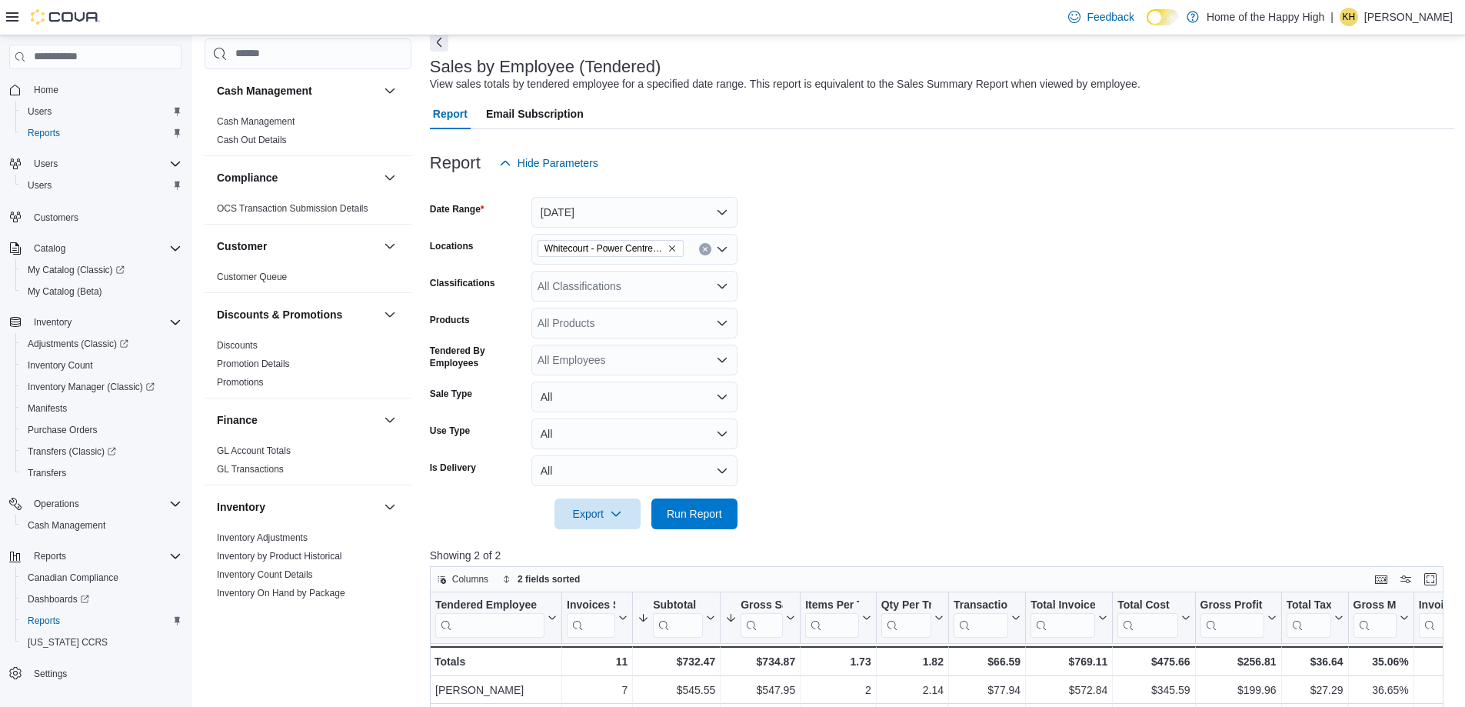 This screenshot has width=1465, height=707. What do you see at coordinates (1405, 579) in the screenshot?
I see `button: Display options` at bounding box center [1405, 579].